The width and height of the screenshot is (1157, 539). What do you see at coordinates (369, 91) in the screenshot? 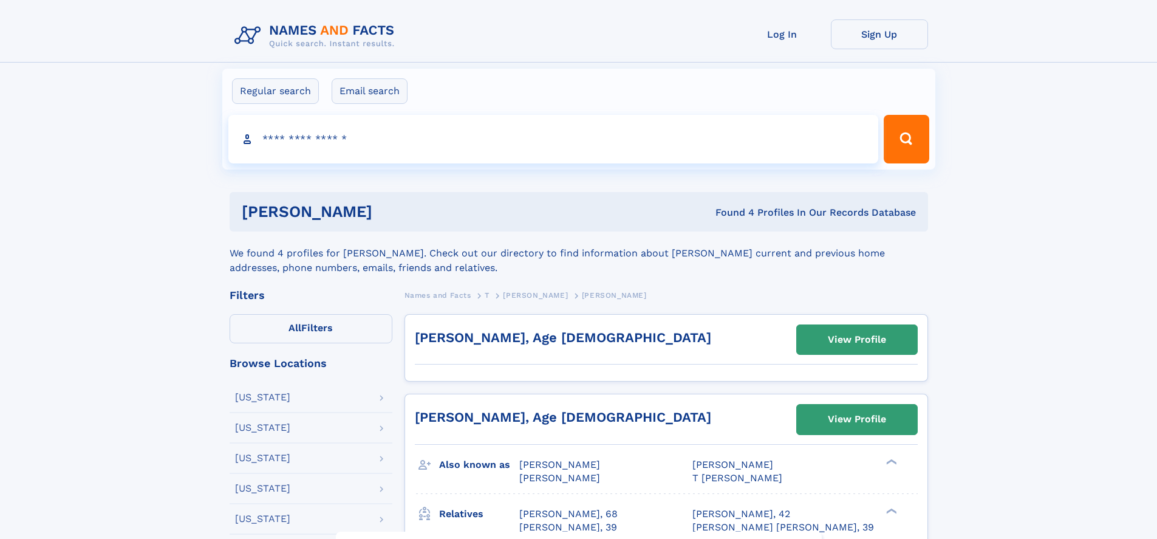
I see `label: Email search` at bounding box center [369, 91].